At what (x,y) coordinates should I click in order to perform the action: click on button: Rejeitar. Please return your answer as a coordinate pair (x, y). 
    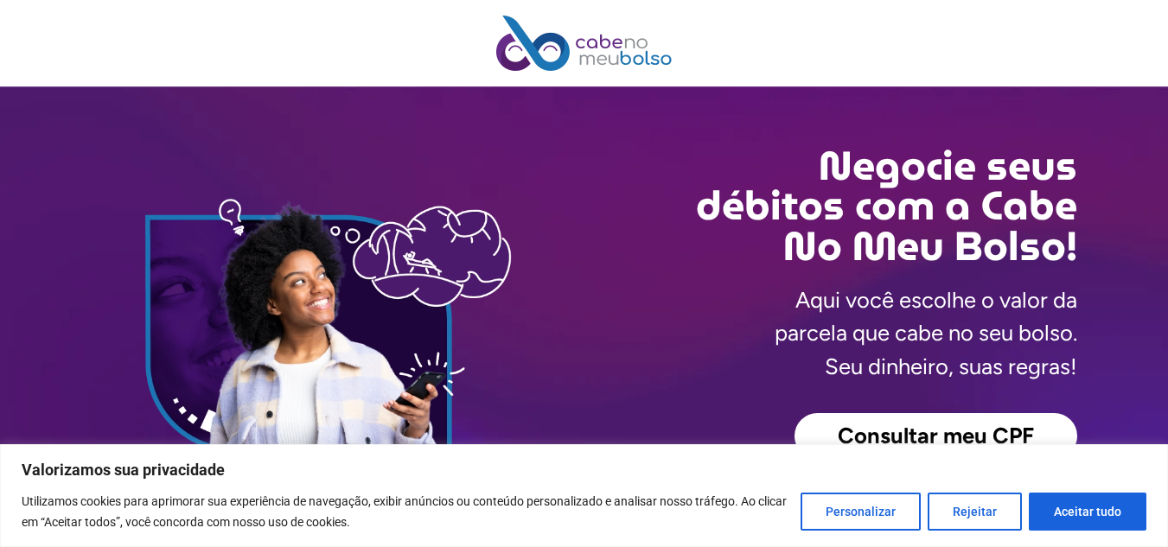
    Looking at the image, I should click on (975, 512).